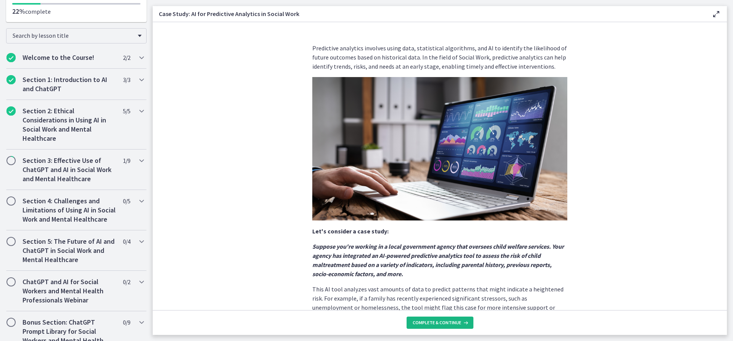 The width and height of the screenshot is (733, 341). Describe the element at coordinates (126, 80) in the screenshot. I see `span: 3 / 3` at that location.